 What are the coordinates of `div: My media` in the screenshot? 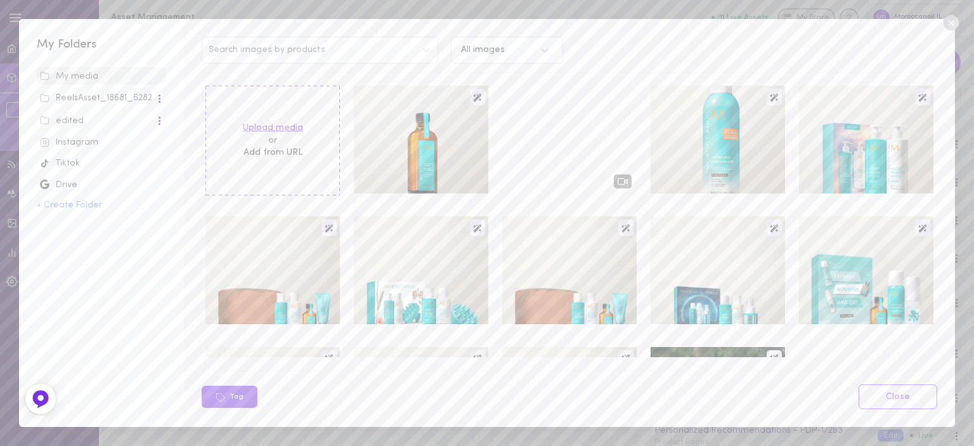 It's located at (101, 77).